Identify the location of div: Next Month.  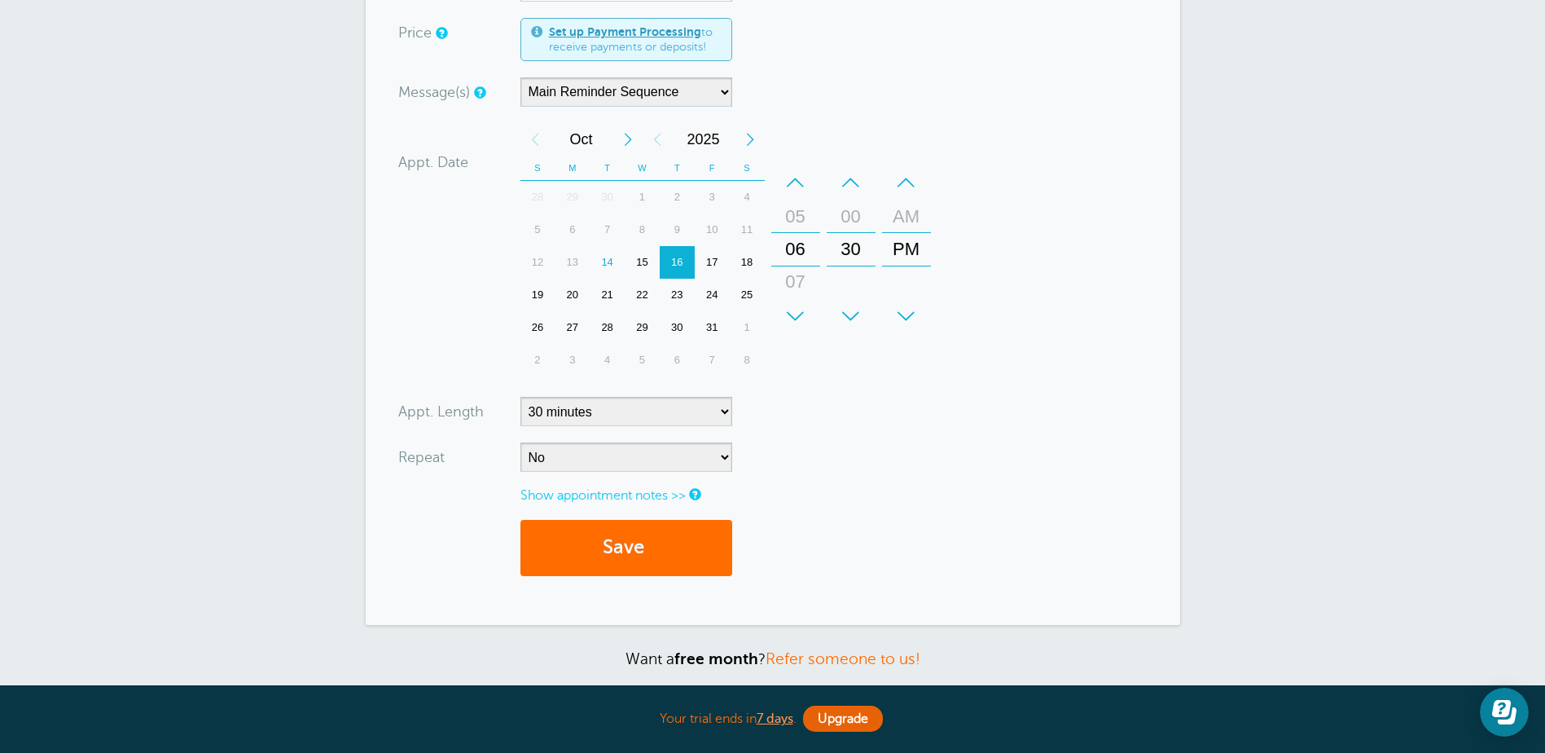
(628, 139).